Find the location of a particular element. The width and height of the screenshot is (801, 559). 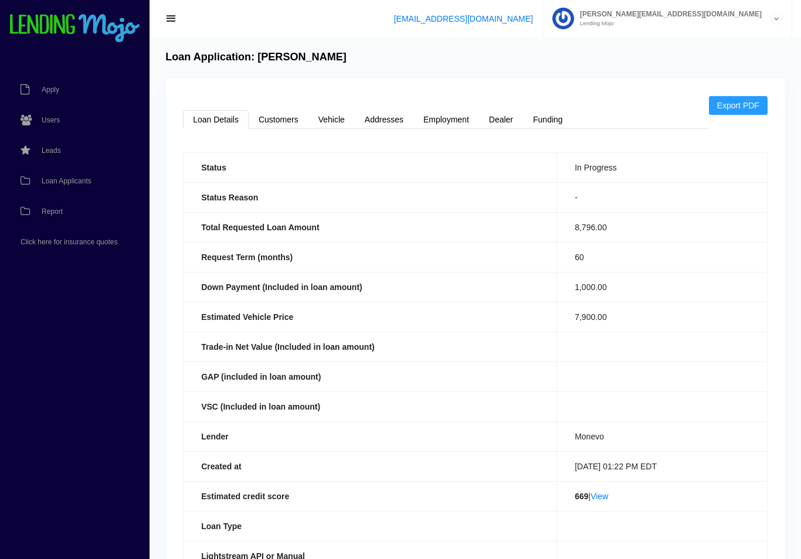

th: Lender is located at coordinates (370, 436).